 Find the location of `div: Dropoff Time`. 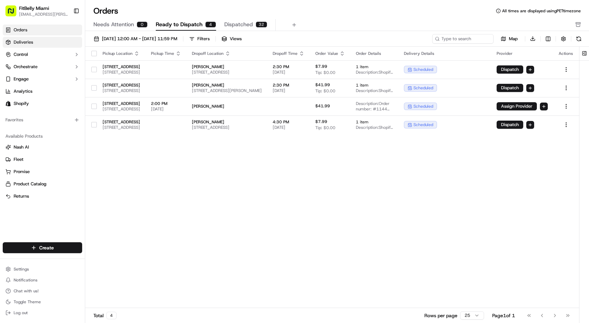

div: Dropoff Time is located at coordinates (288, 54).